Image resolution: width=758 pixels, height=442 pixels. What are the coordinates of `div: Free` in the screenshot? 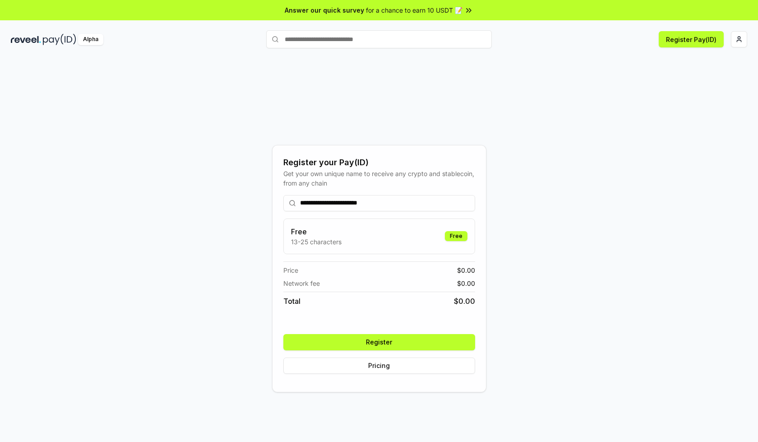 It's located at (456, 236).